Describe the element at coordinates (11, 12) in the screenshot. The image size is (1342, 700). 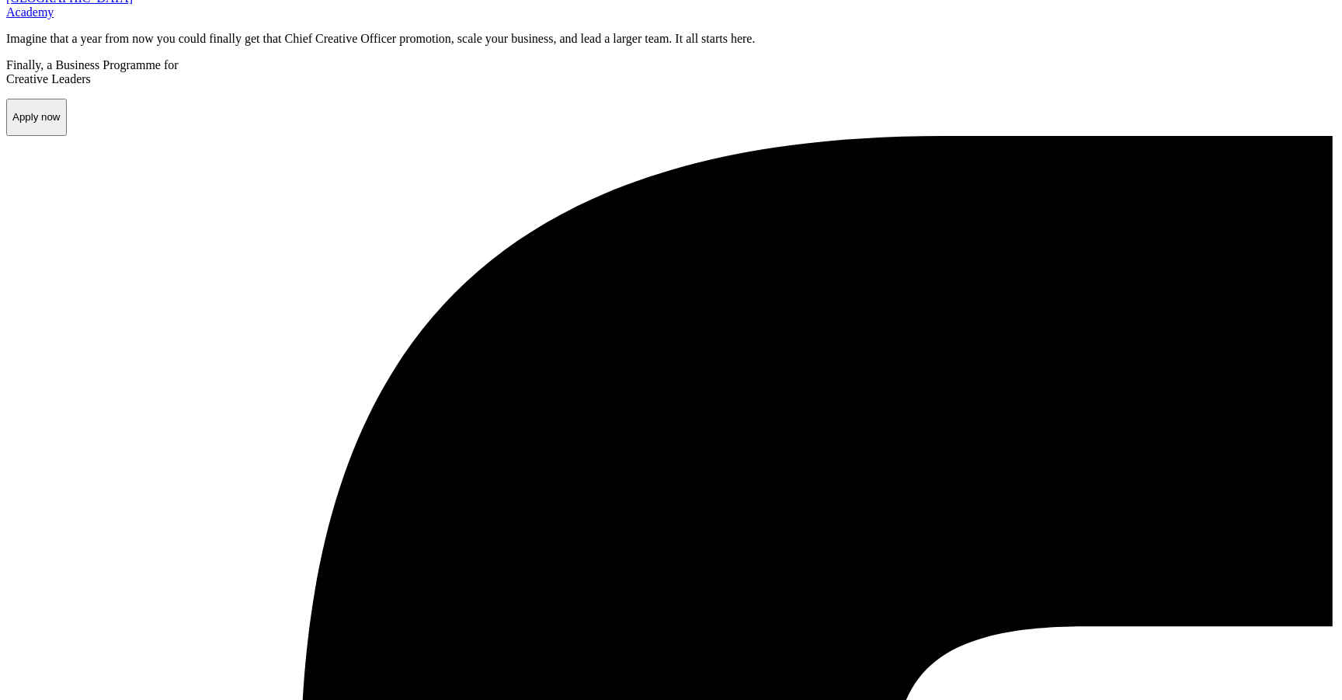
I see `span: A` at that location.